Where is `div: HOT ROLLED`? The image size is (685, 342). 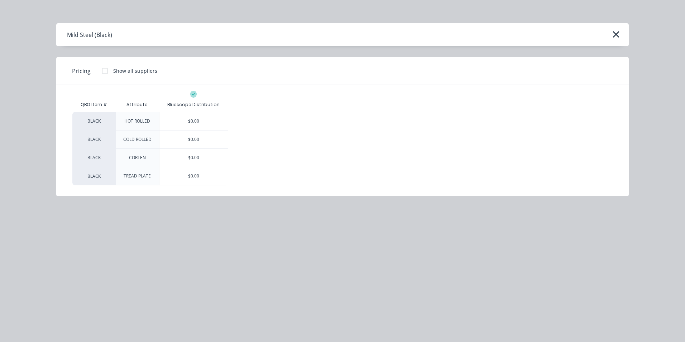 div: HOT ROLLED is located at coordinates (137, 121).